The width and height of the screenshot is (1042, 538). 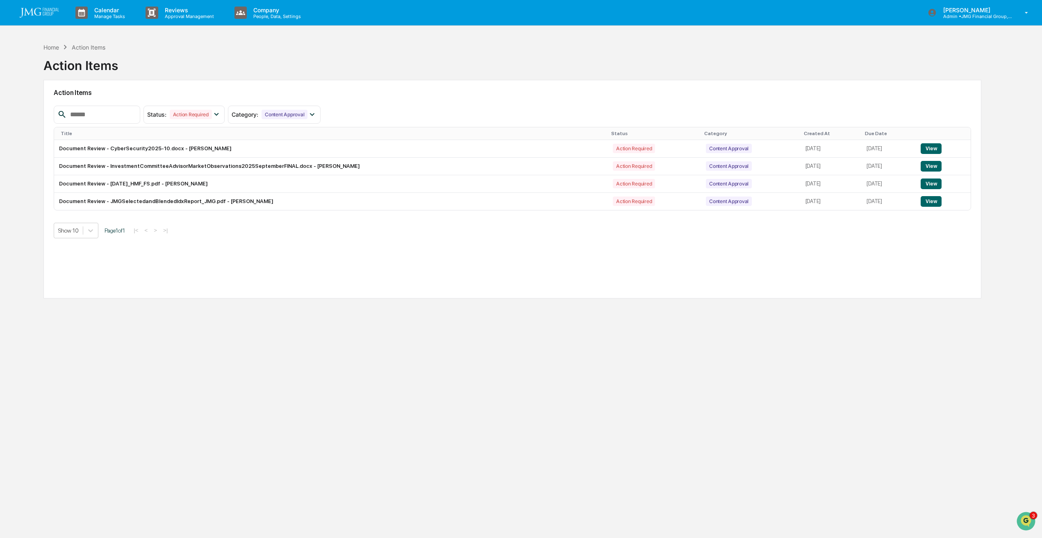 What do you see at coordinates (84, 172) in the screenshot?
I see `span: Attestations` at bounding box center [84, 172].